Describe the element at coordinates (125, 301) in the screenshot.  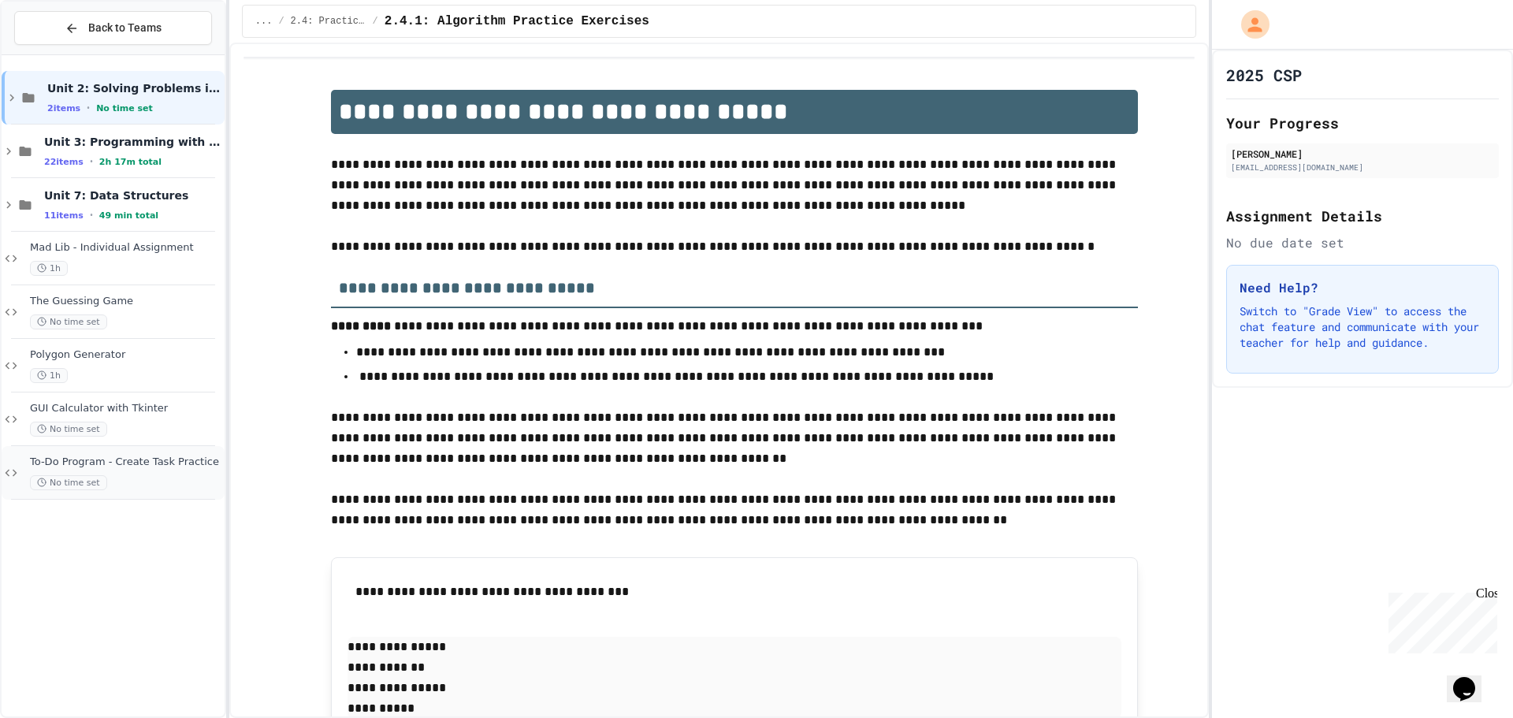
I see `span: The Guessing Game` at that location.